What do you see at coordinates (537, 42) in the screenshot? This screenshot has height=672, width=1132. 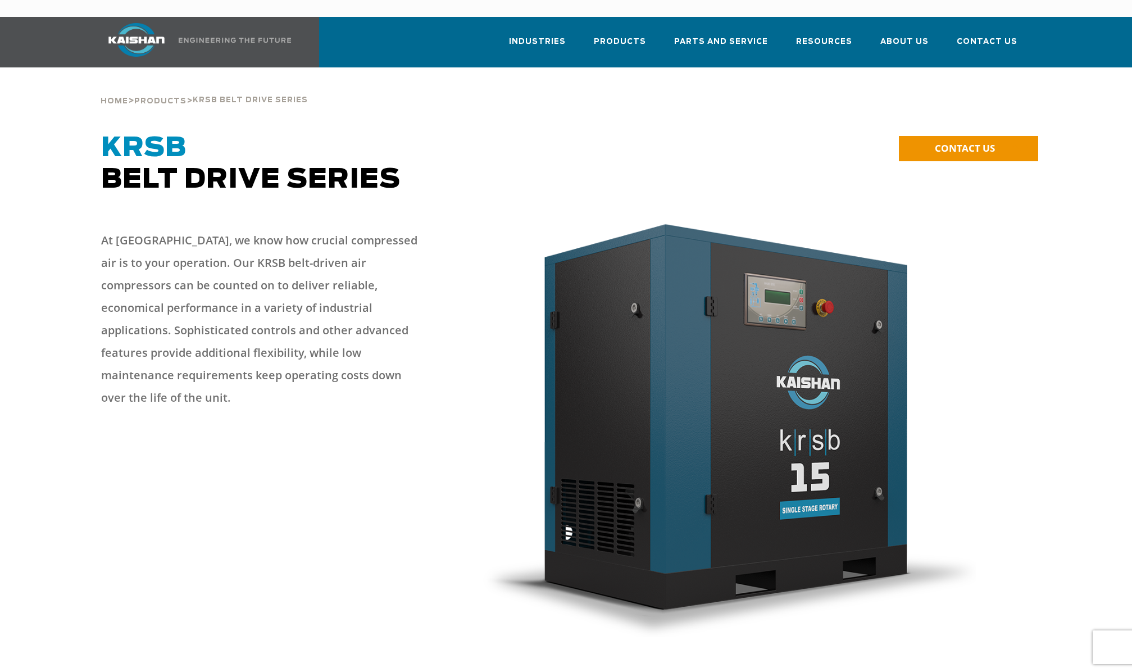 I see `span: Industries` at bounding box center [537, 42].